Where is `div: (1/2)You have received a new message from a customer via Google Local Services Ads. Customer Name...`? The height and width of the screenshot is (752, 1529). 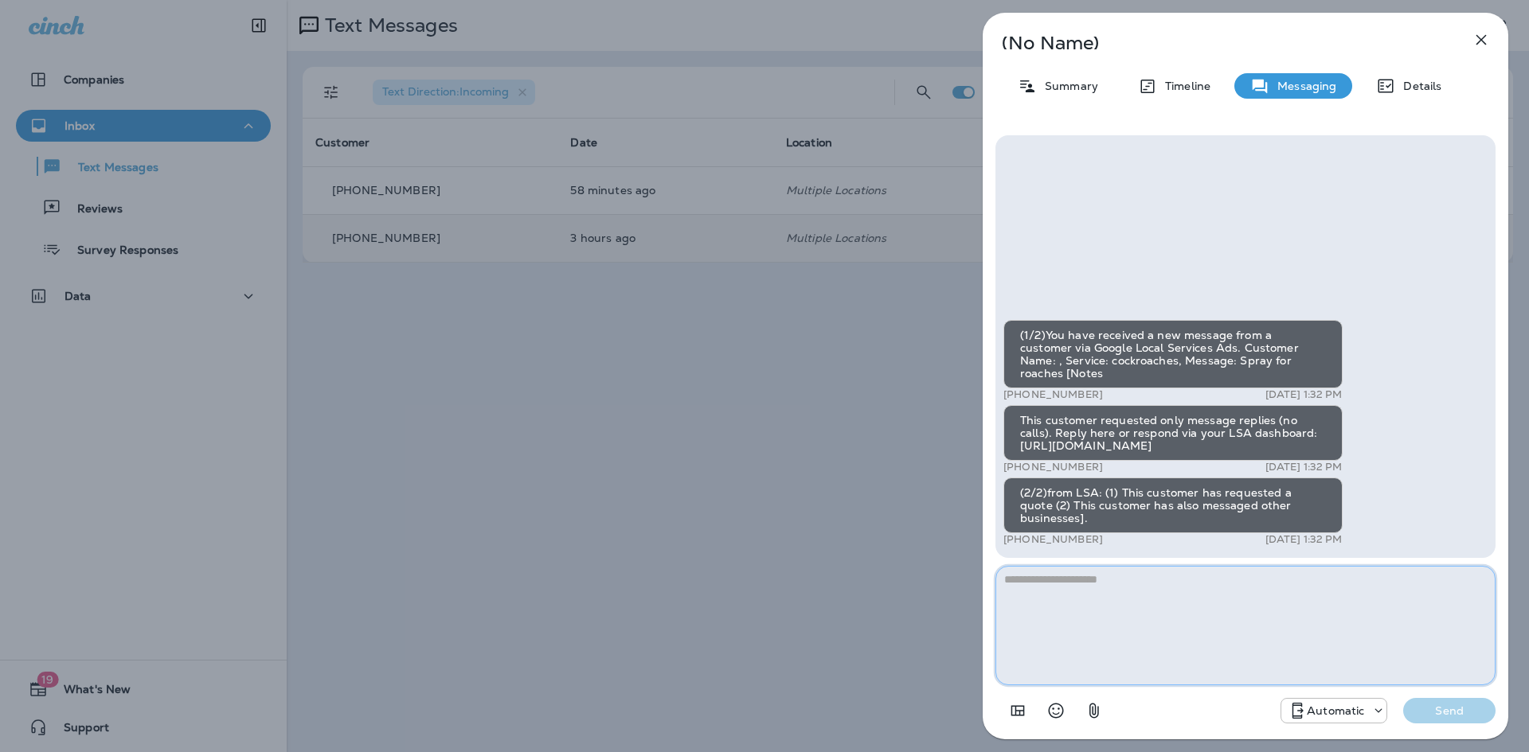
div: (1/2)You have received a new message from a customer via Google Local Services Ads. Customer Name... is located at coordinates (1173, 354).